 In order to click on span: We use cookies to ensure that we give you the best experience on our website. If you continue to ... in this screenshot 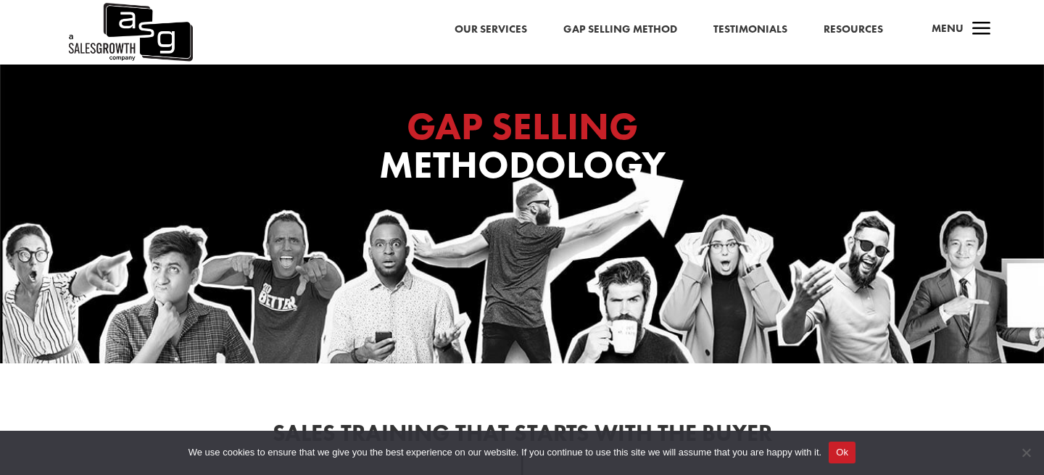, I will do `click(505, 452)`.